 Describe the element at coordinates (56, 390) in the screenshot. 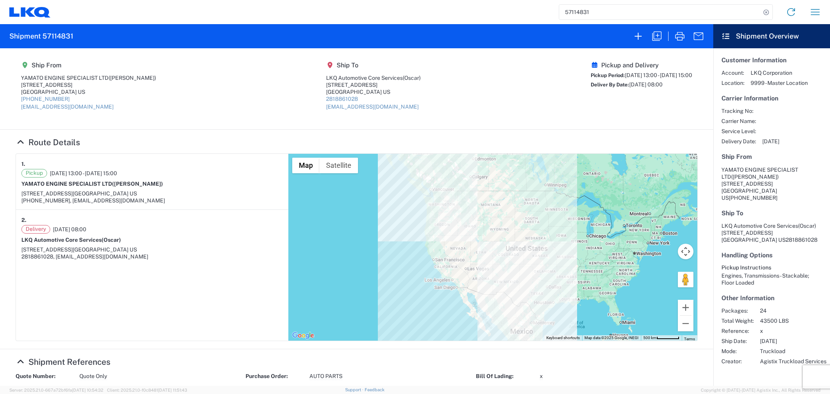

I see `span: Server: 2025.21.0-667a72bf6fa` at that location.